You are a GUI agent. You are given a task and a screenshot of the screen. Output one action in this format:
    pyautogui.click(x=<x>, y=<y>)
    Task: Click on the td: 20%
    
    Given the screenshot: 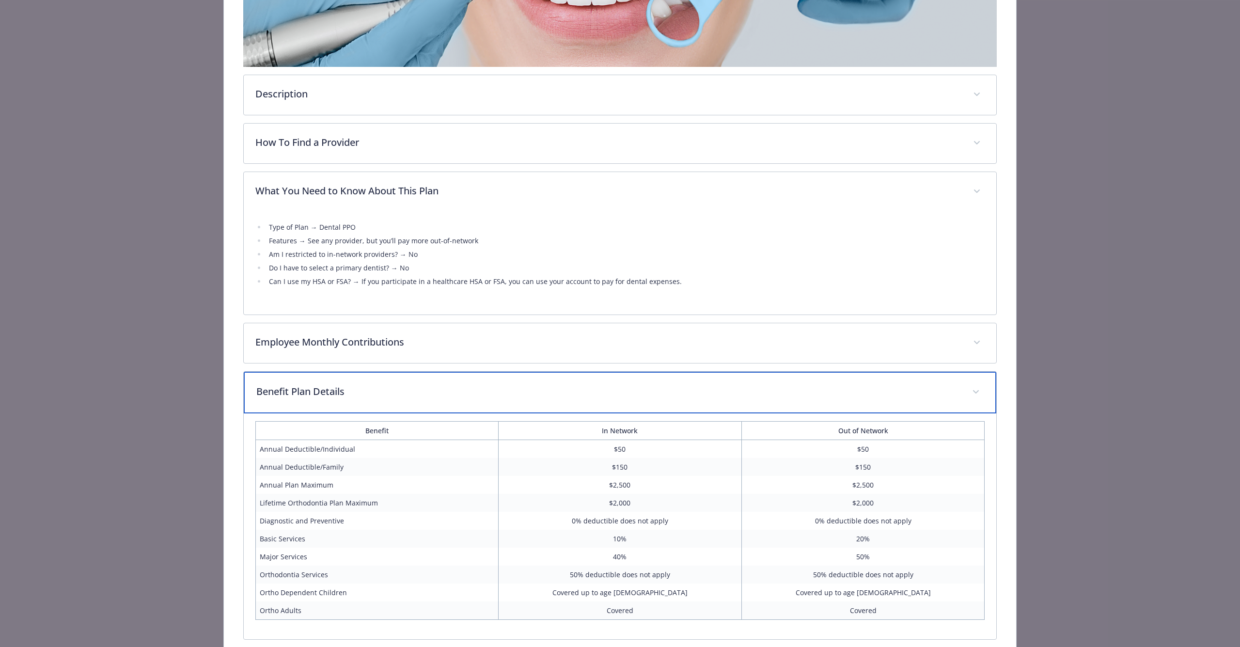 What is the action you would take?
    pyautogui.click(x=863, y=538)
    